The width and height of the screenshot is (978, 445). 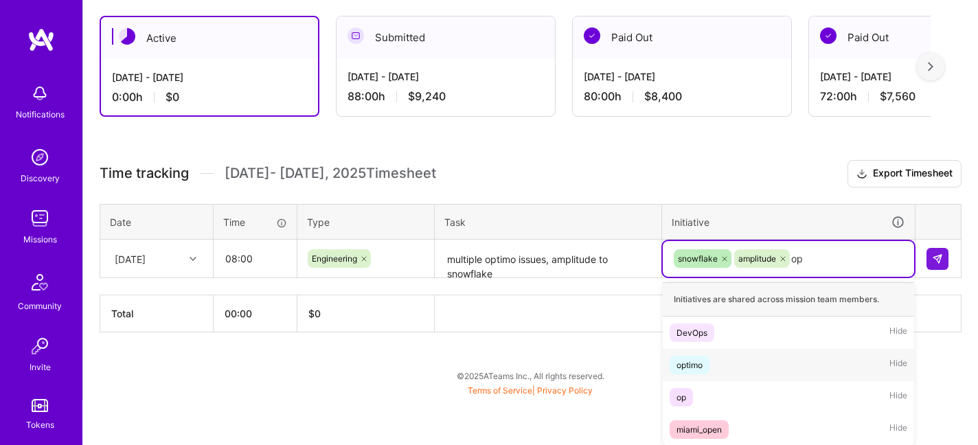 I want to click on img: Invite, so click(x=40, y=346).